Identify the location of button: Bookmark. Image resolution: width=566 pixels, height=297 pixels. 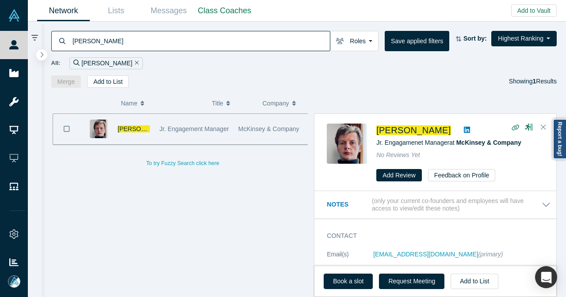
(67, 129).